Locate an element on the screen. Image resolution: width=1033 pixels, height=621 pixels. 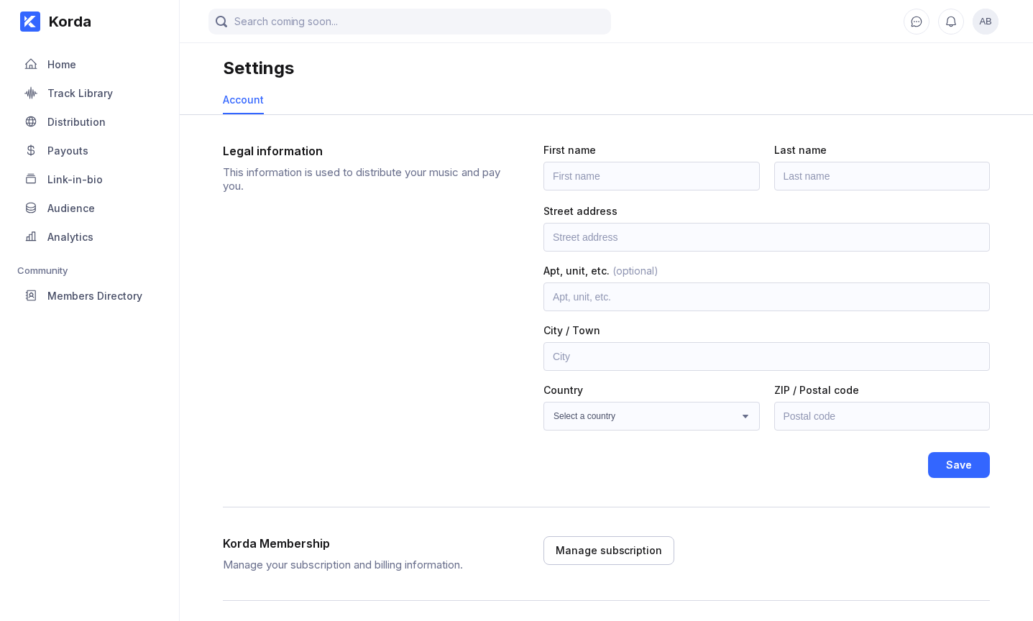
div: Community is located at coordinates (89, 270).